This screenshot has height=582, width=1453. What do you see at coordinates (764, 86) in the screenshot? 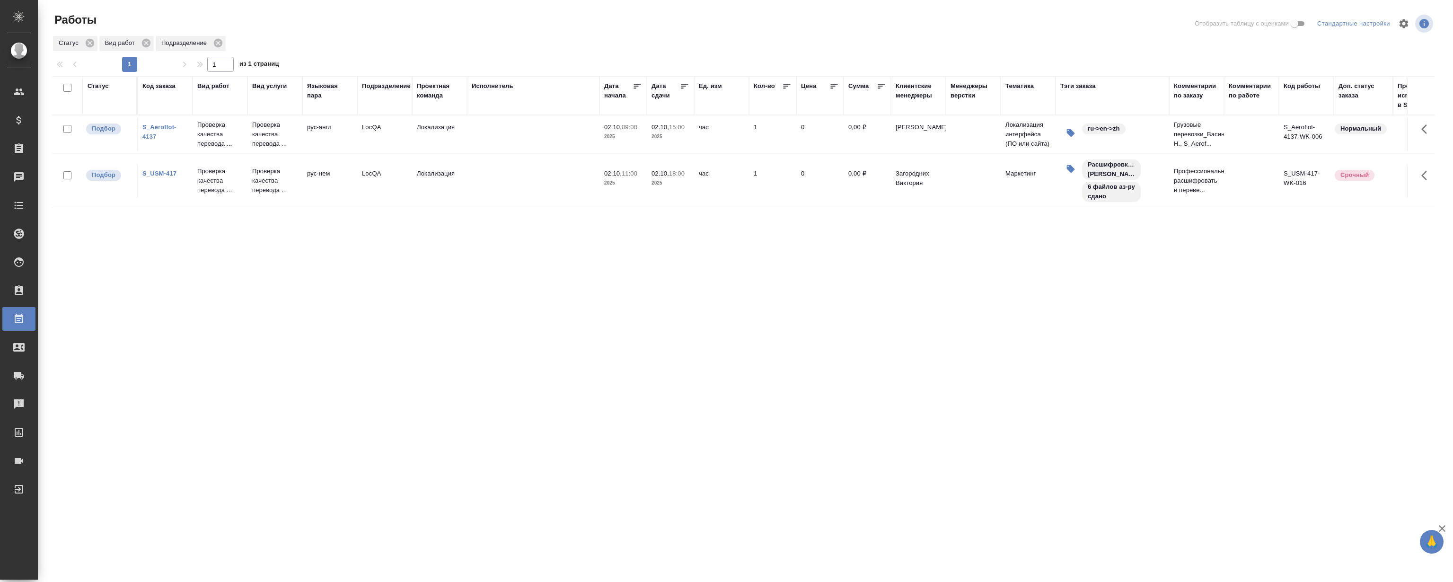
I see `div: Кол-во` at bounding box center [764, 86].